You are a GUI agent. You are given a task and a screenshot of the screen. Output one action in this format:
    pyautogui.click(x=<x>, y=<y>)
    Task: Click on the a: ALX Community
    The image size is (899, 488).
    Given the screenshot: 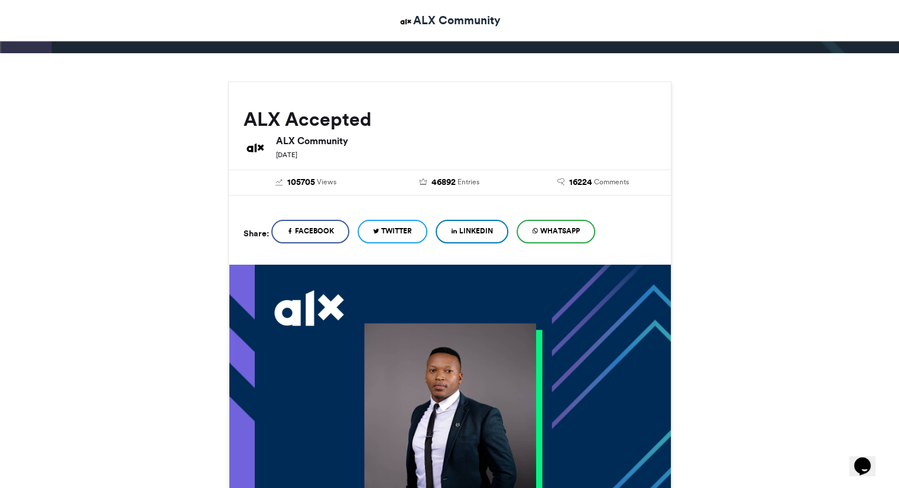 What is the action you would take?
    pyautogui.click(x=449, y=20)
    